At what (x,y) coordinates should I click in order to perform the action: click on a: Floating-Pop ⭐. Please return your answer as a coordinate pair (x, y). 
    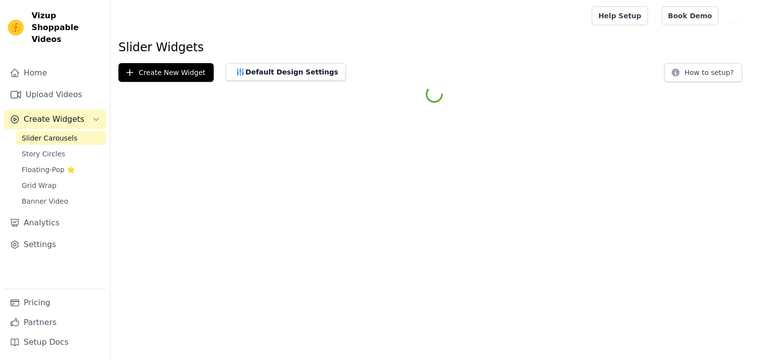
    Looking at the image, I should click on (61, 170).